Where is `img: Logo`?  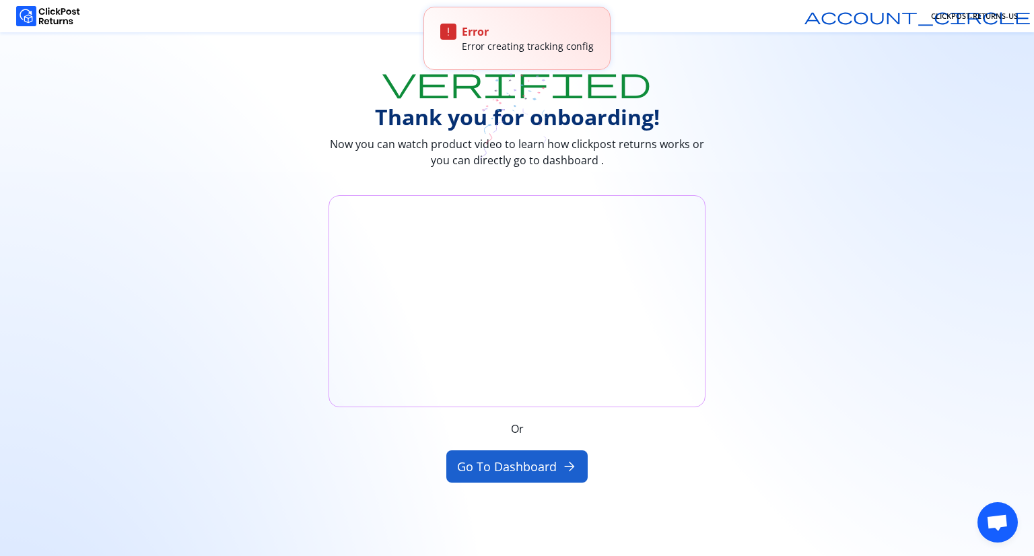 img: Logo is located at coordinates (48, 16).